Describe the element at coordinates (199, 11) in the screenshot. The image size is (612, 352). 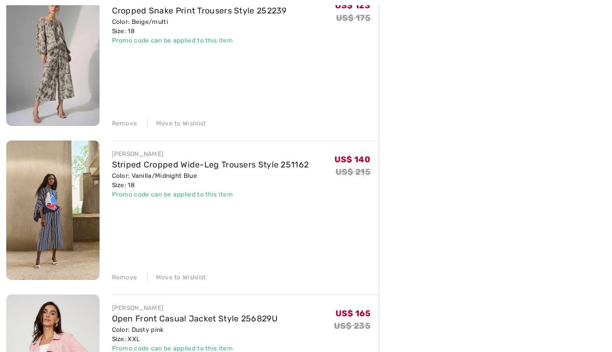
I see `a: Cropped Snake Print Trousers Style 252239` at that location.